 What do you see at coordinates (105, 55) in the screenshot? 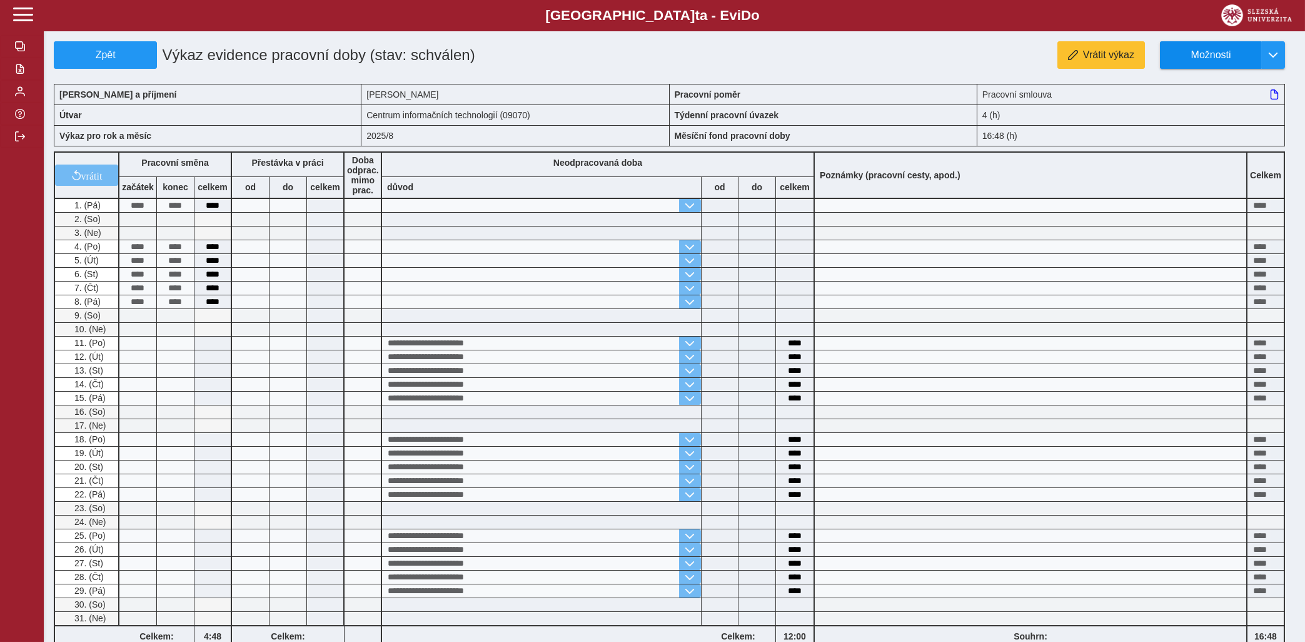
I see `button: Zpět` at bounding box center [105, 55].